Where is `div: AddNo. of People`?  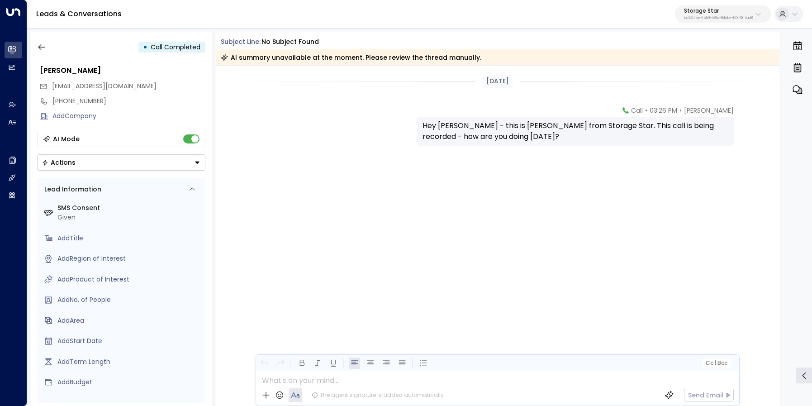 div: AddNo. of People is located at coordinates (129, 300).